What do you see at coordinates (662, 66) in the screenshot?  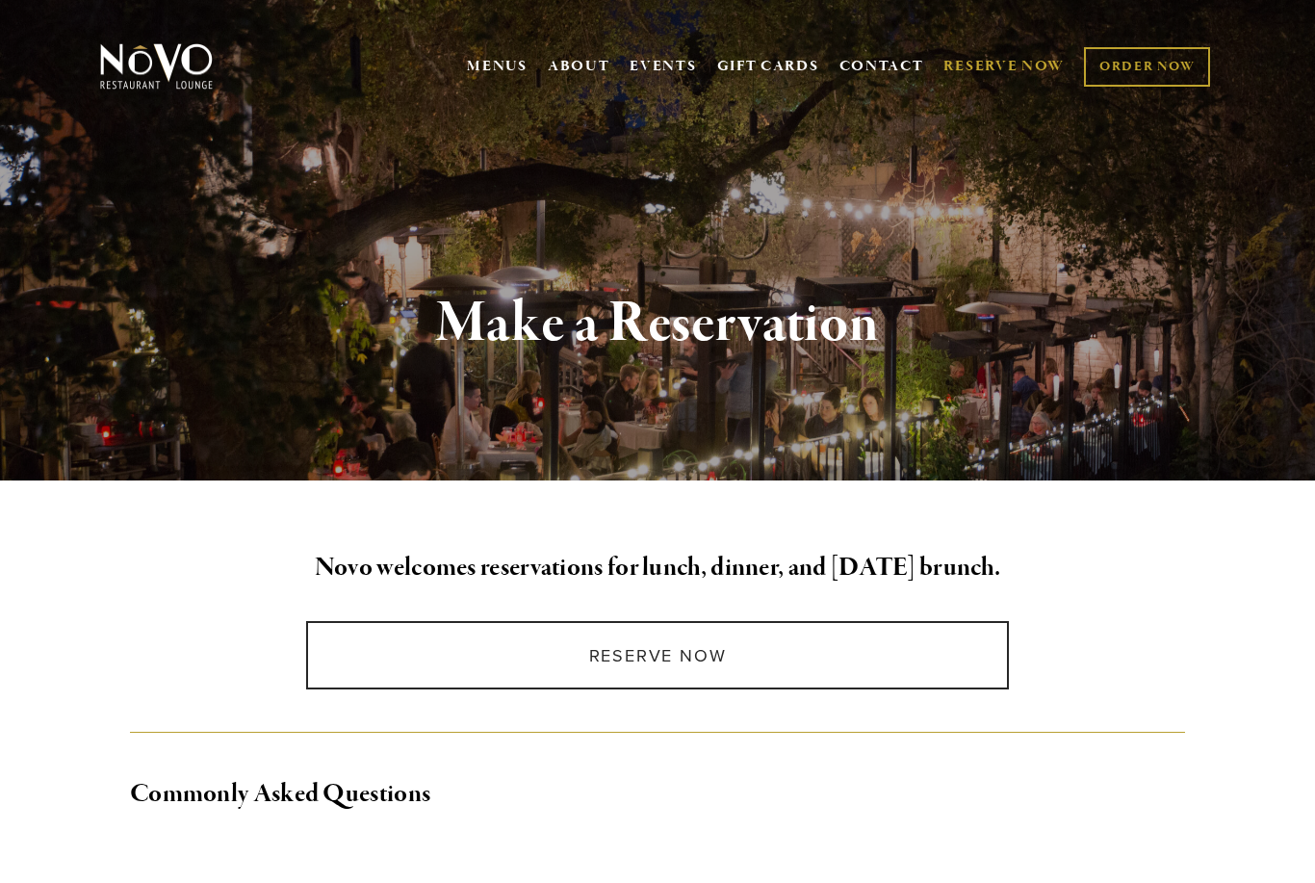 I see `a: EVENTS` at bounding box center [662, 66].